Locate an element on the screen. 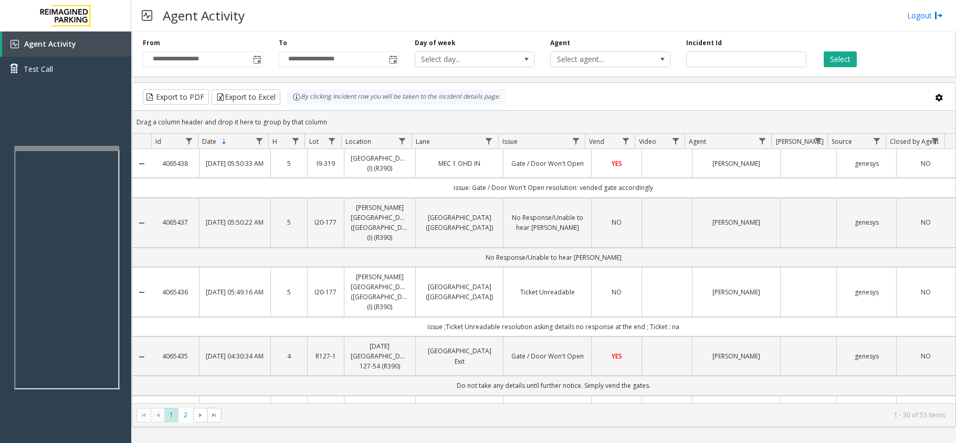  a: Lot Filter Menu is located at coordinates (331, 141).